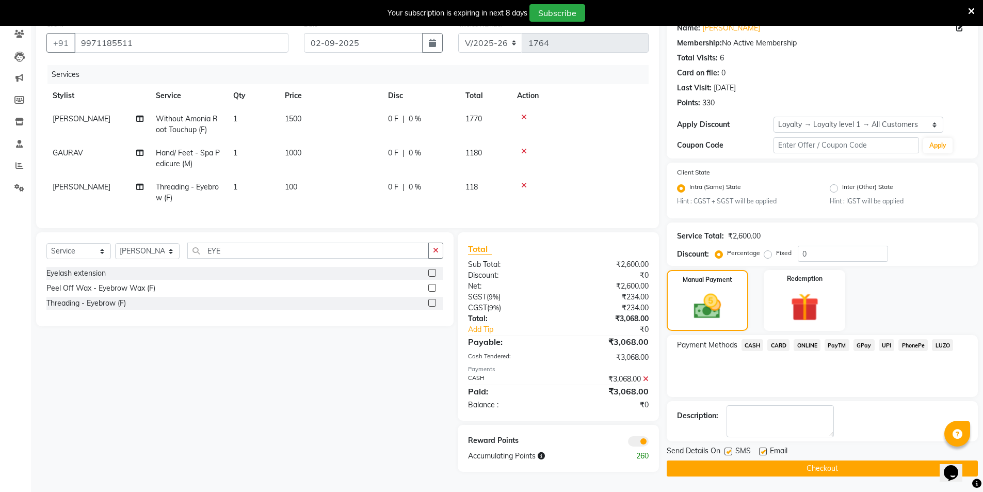 The height and width of the screenshot is (492, 983). I want to click on span: Without Amonia Root Touchup (F), so click(187, 124).